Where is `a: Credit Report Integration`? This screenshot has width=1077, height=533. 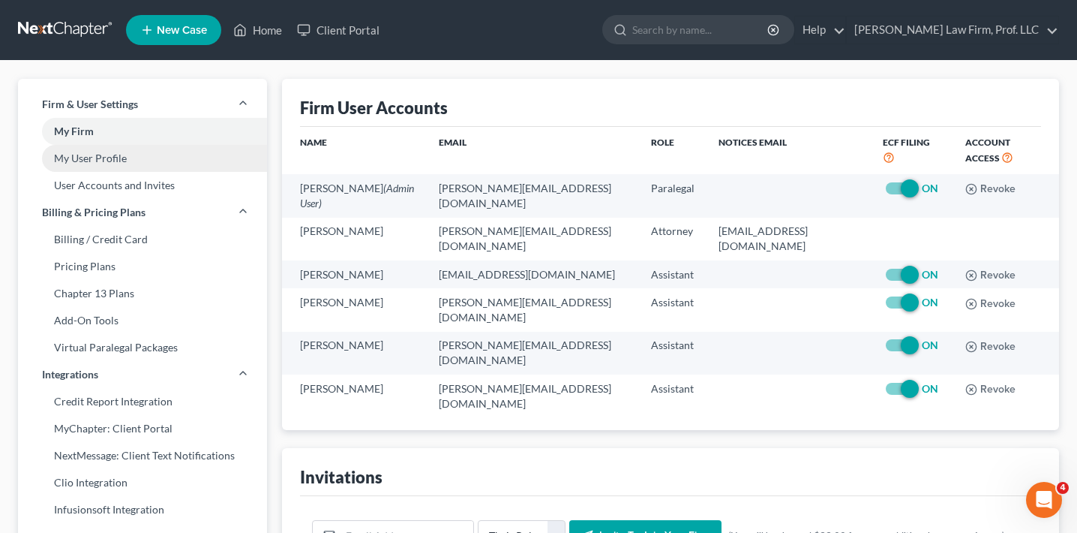
a: Credit Report Integration is located at coordinates (143, 401).